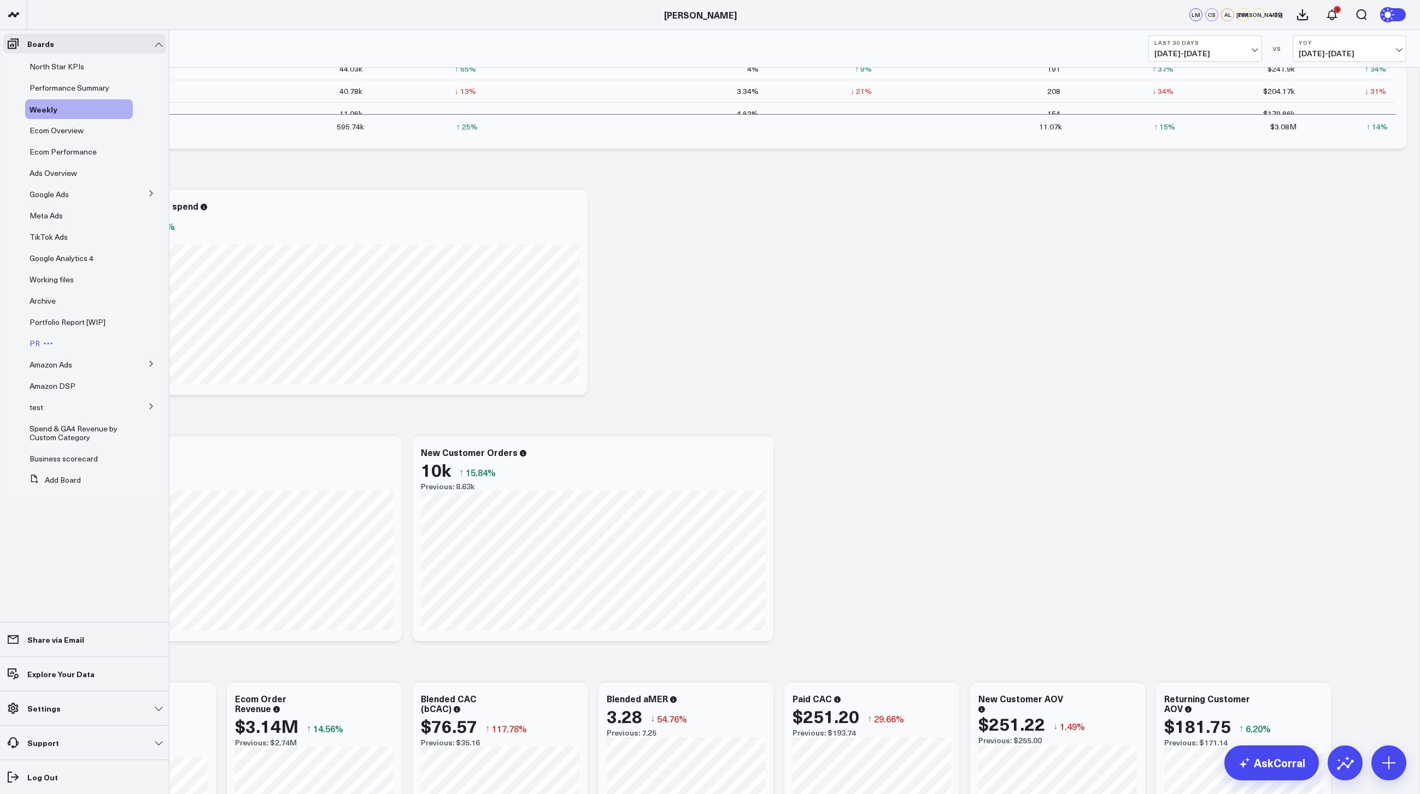  Describe the element at coordinates (465, 91) in the screenshot. I see `div: ↓ 13%` at that location.